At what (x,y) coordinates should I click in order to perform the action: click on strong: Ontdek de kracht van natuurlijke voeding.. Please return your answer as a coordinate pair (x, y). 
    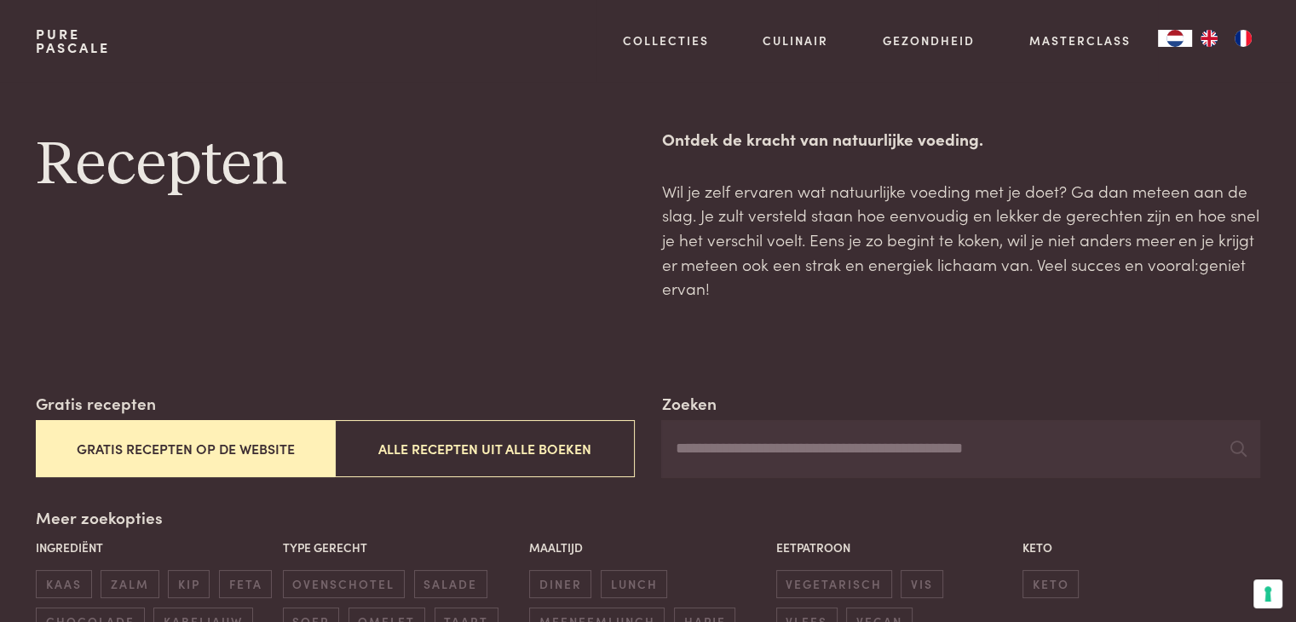
    Looking at the image, I should click on (822, 138).